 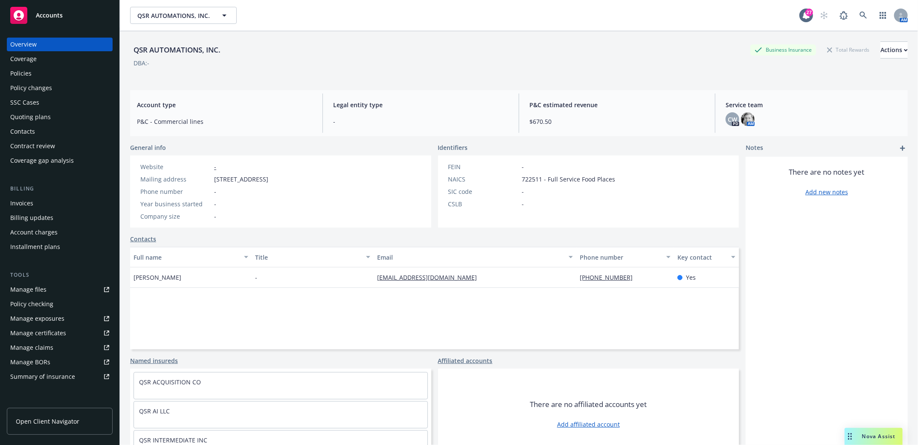 What do you see at coordinates (895, 50) in the screenshot?
I see `button: Actions` at bounding box center [895, 50].